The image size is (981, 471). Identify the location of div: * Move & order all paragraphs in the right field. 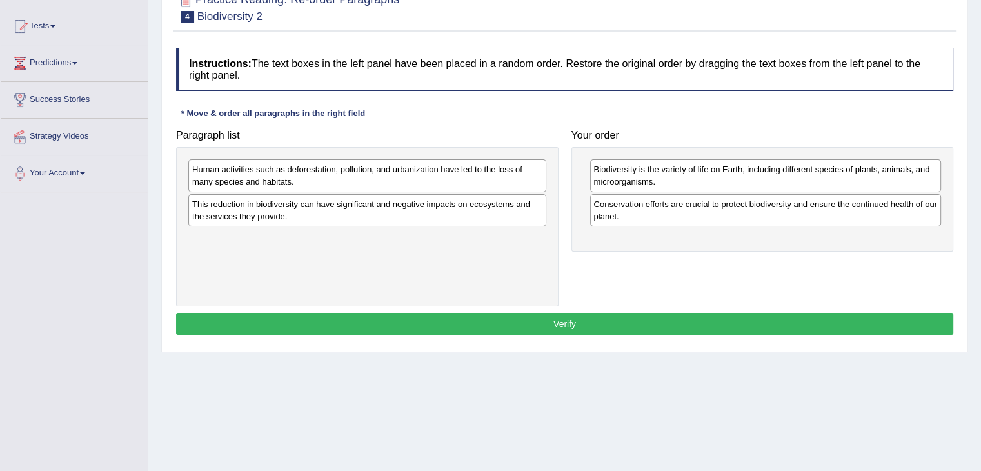
(273, 113).